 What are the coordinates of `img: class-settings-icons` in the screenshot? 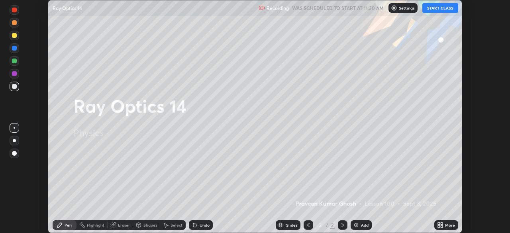 It's located at (394, 8).